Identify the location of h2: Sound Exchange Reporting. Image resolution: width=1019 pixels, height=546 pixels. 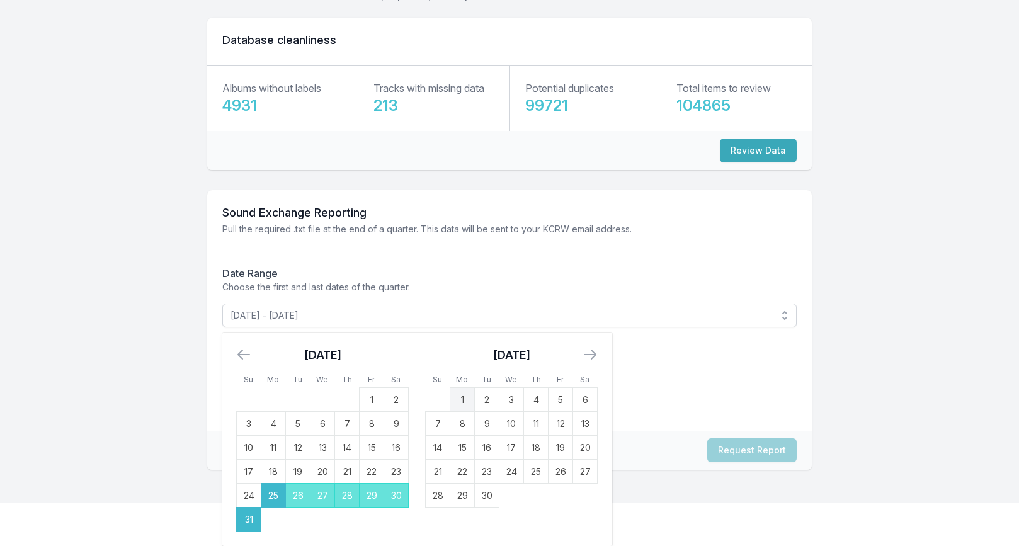
(509, 213).